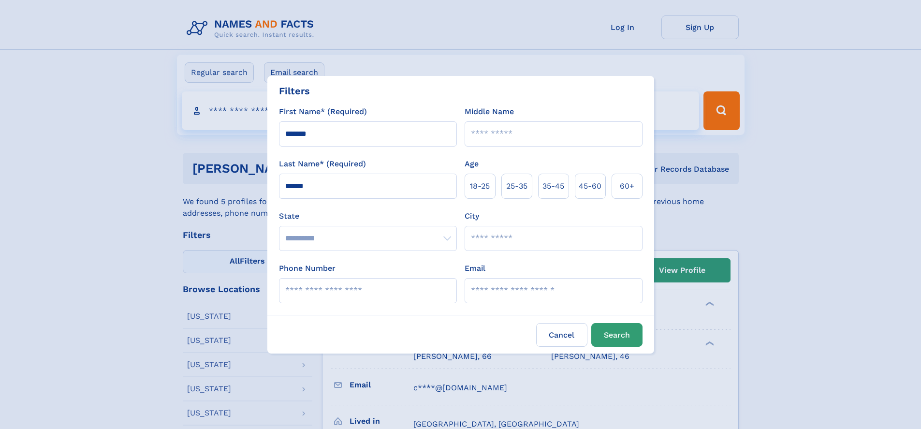 The image size is (921, 429). I want to click on span: 60+, so click(627, 186).